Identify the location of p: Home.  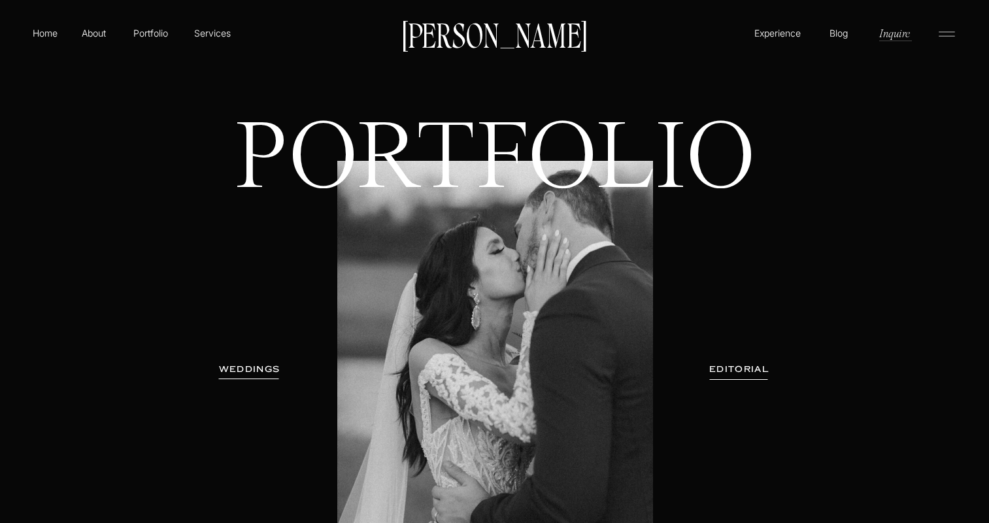
(45, 33).